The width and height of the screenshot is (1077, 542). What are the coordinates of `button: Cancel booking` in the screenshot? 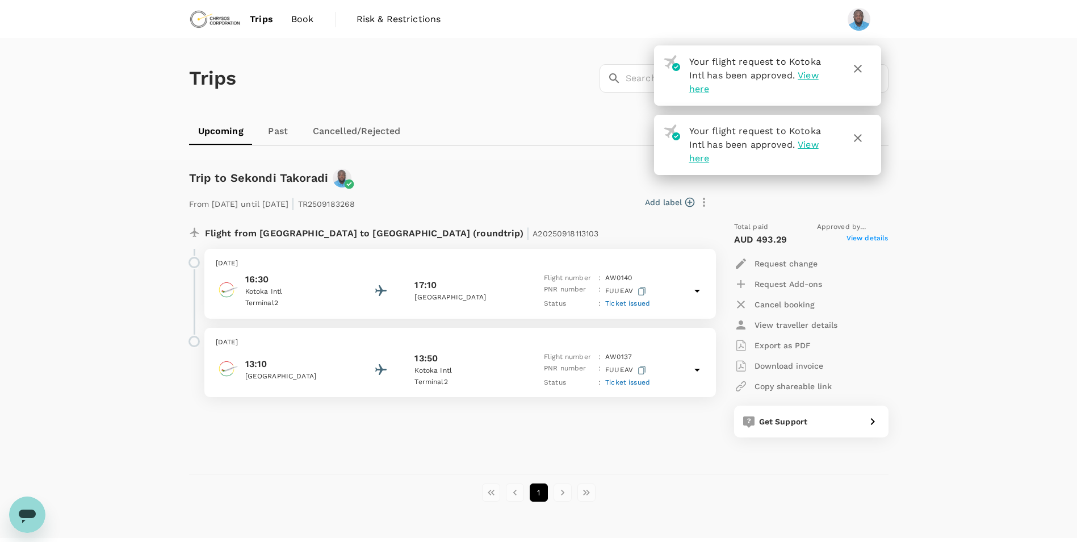 It's located at (774, 304).